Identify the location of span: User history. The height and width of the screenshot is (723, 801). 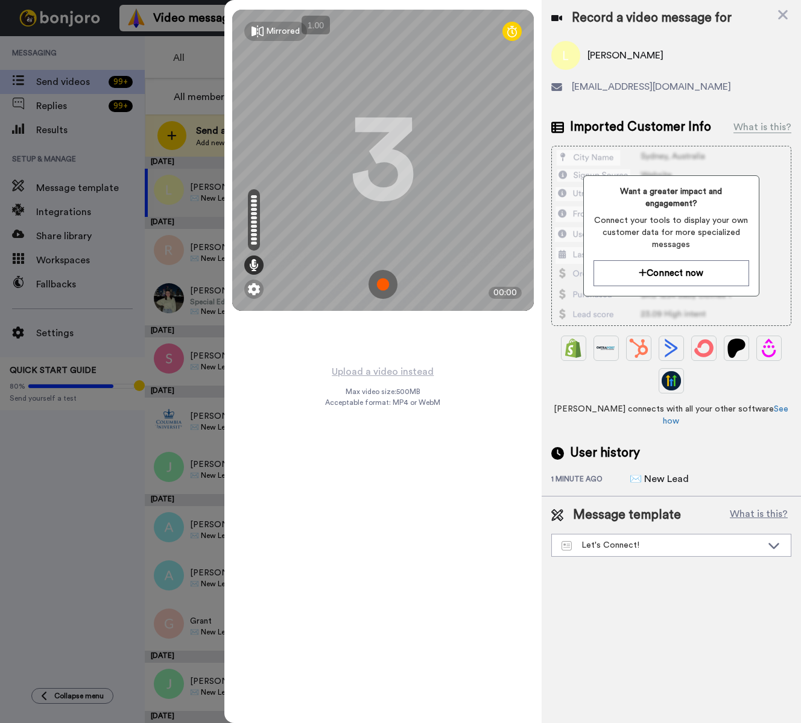
(605, 453).